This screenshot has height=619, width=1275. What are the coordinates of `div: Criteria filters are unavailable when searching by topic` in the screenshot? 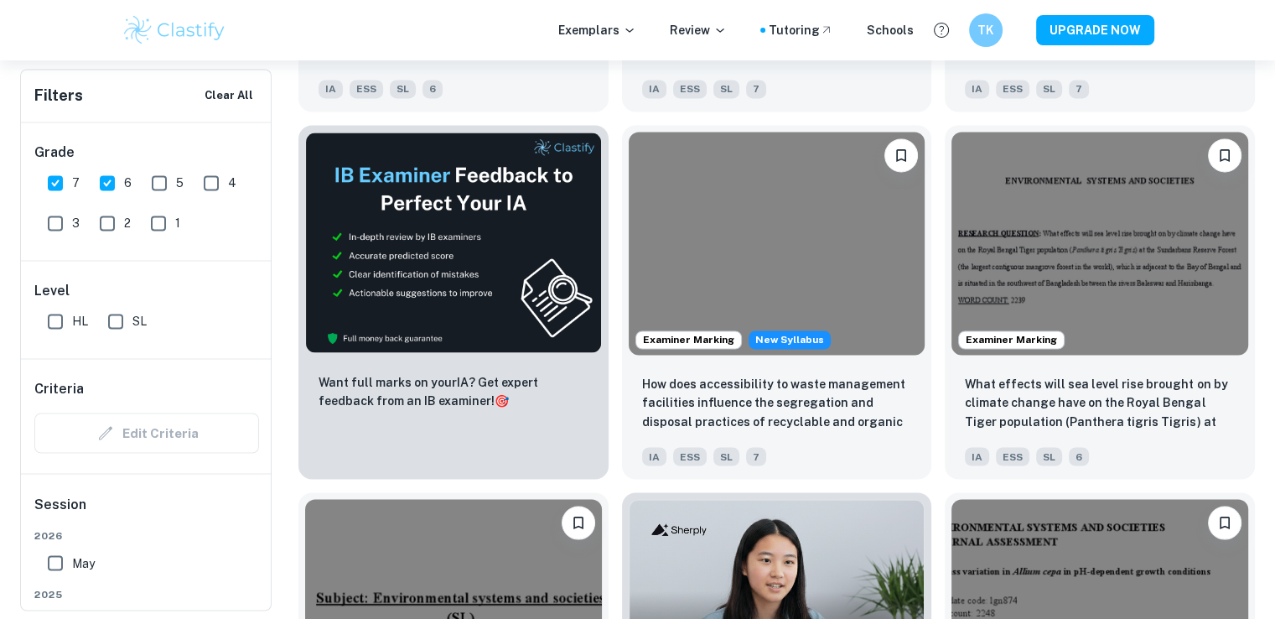 It's located at (147, 433).